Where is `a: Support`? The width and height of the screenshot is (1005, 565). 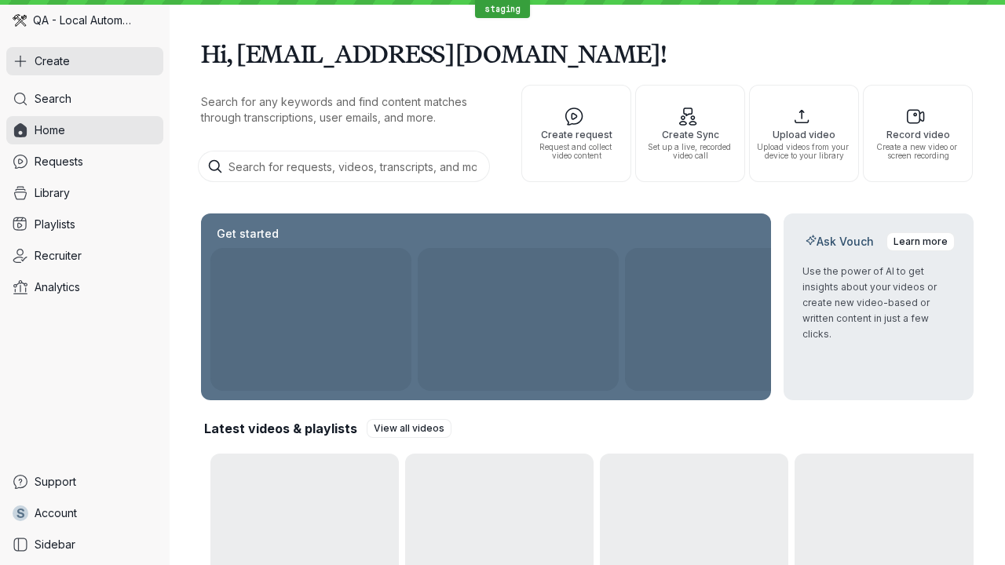
a: Support is located at coordinates (85, 482).